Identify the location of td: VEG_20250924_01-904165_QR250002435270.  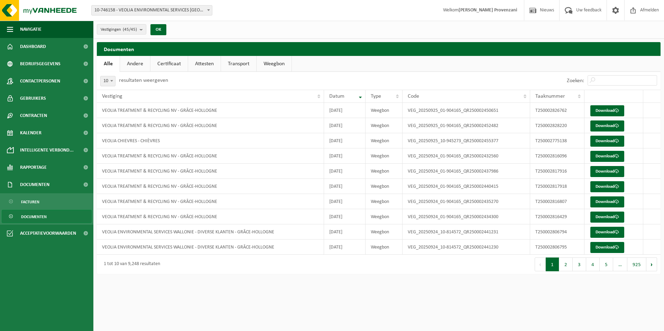
(466, 202).